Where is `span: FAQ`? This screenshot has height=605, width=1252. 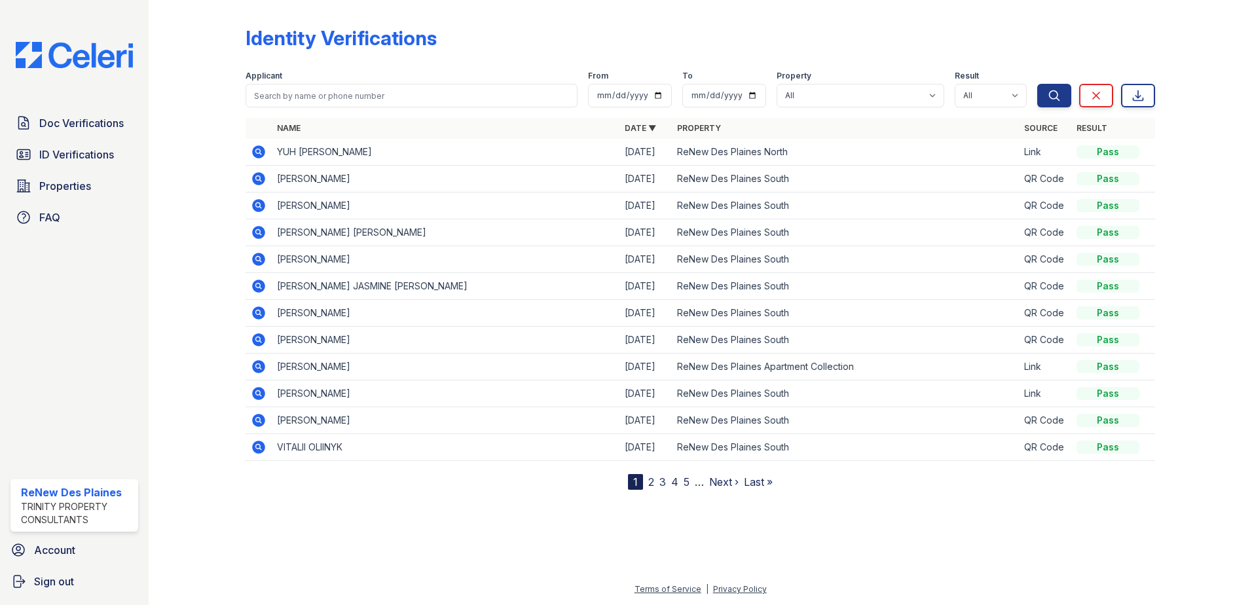 span: FAQ is located at coordinates (50, 217).